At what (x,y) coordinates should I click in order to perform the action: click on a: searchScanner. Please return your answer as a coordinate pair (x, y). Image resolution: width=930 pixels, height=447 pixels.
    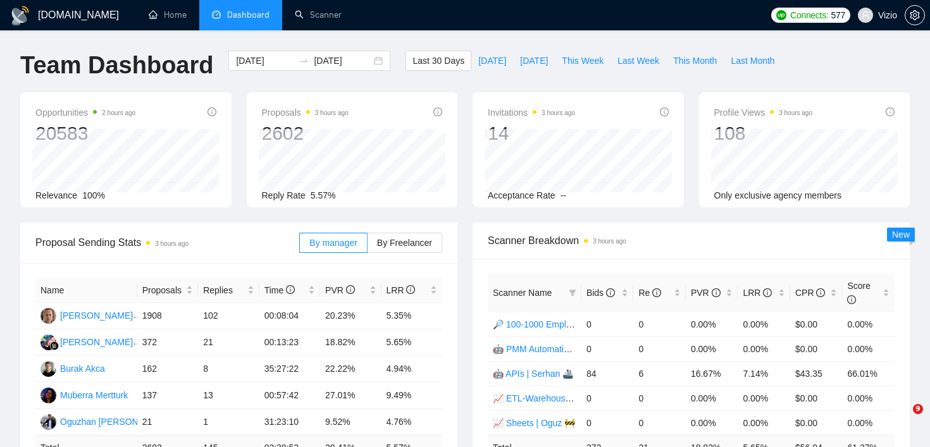
    Looking at the image, I should click on (318, 15).